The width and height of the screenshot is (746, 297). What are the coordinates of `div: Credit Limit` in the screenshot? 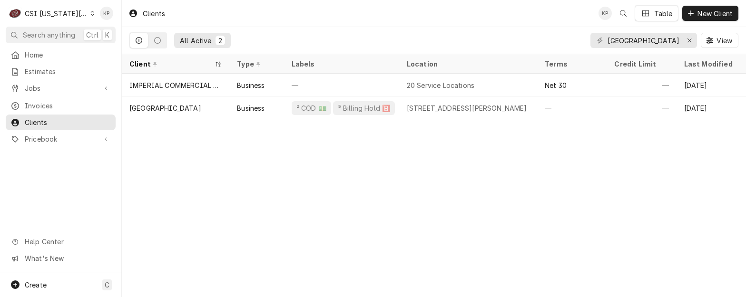 It's located at (640, 64).